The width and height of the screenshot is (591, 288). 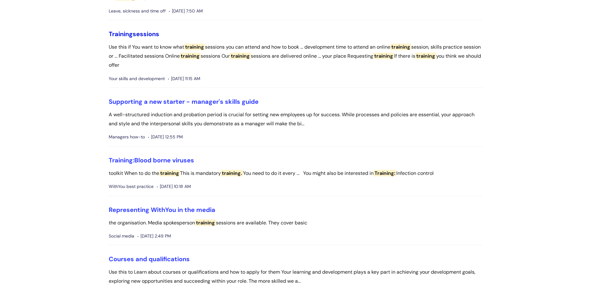 What do you see at coordinates (149, 259) in the screenshot?
I see `a: Courses and qualifications` at bounding box center [149, 259].